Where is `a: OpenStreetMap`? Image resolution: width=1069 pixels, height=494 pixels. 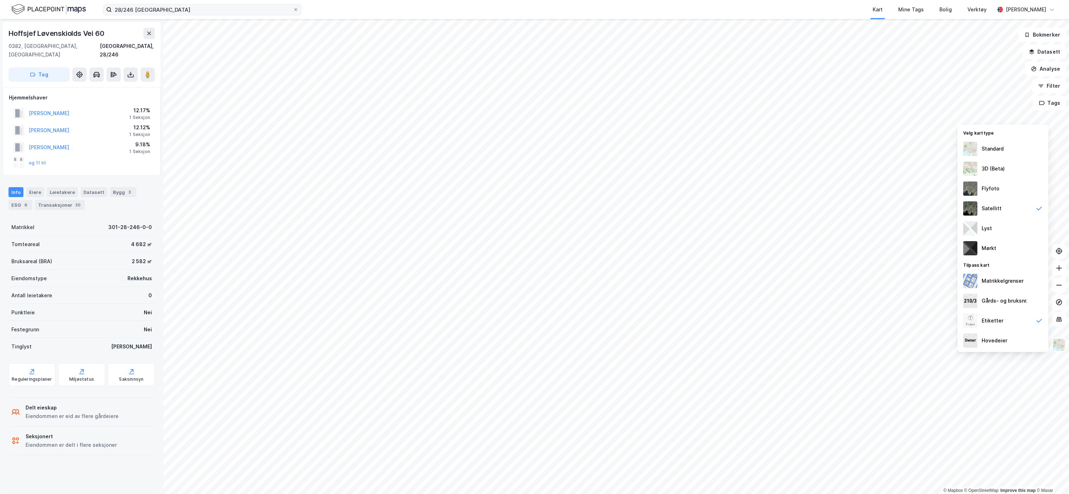 a: OpenStreetMap is located at coordinates (982, 491).